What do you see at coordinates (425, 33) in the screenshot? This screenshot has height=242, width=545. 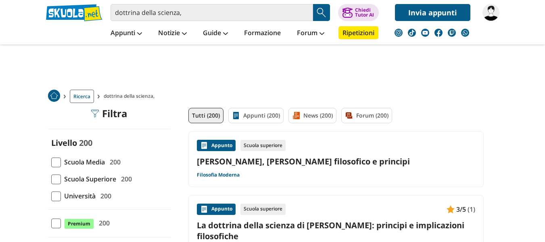 I see `img: youtube` at bounding box center [425, 33].